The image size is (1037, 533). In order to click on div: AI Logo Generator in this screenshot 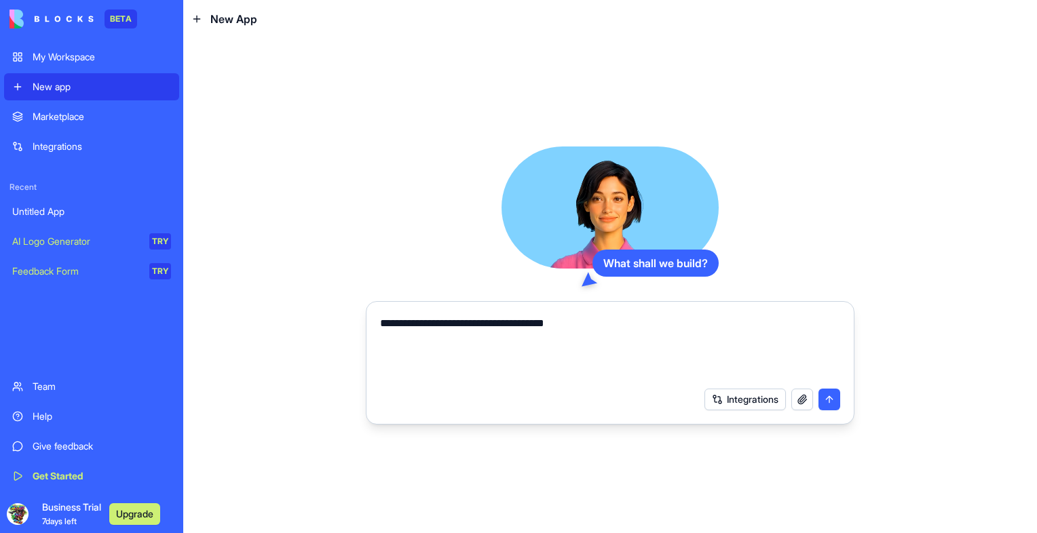, I will do `click(76, 242)`.